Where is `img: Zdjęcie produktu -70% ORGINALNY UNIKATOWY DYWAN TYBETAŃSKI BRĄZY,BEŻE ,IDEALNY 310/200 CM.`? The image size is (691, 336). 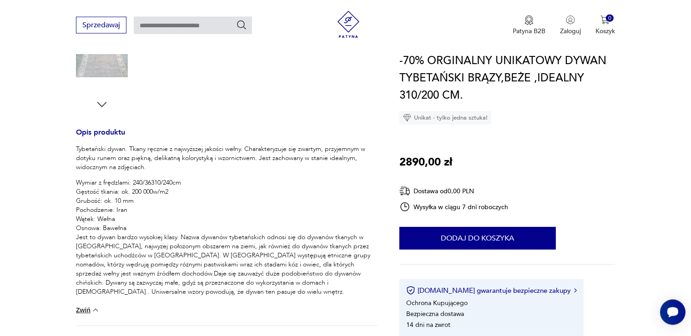
img: Zdjęcie produktu -70% ORGINALNY UNIKATOWY DYWAN TYBETAŃSKI BRĄZY,BEŻE ,IDEALNY 310/200 CM. is located at coordinates (102, 66).